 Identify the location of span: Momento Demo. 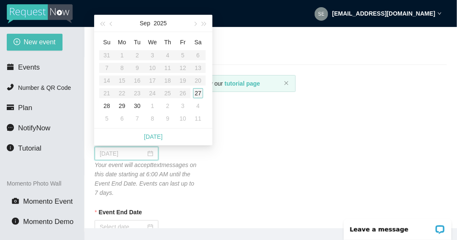
(48, 222).